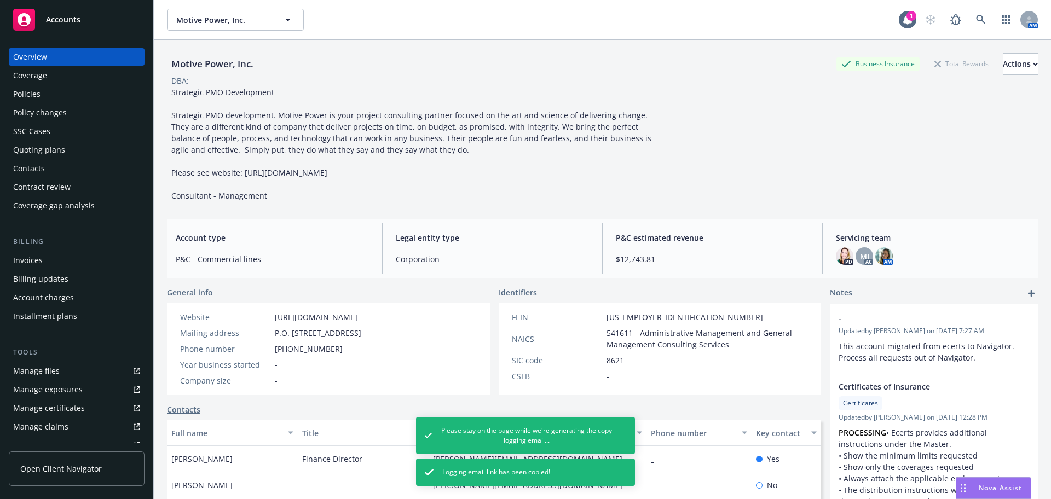 This screenshot has width=1051, height=499. What do you see at coordinates (492, 259) in the screenshot?
I see `span: Corporation` at bounding box center [492, 259].